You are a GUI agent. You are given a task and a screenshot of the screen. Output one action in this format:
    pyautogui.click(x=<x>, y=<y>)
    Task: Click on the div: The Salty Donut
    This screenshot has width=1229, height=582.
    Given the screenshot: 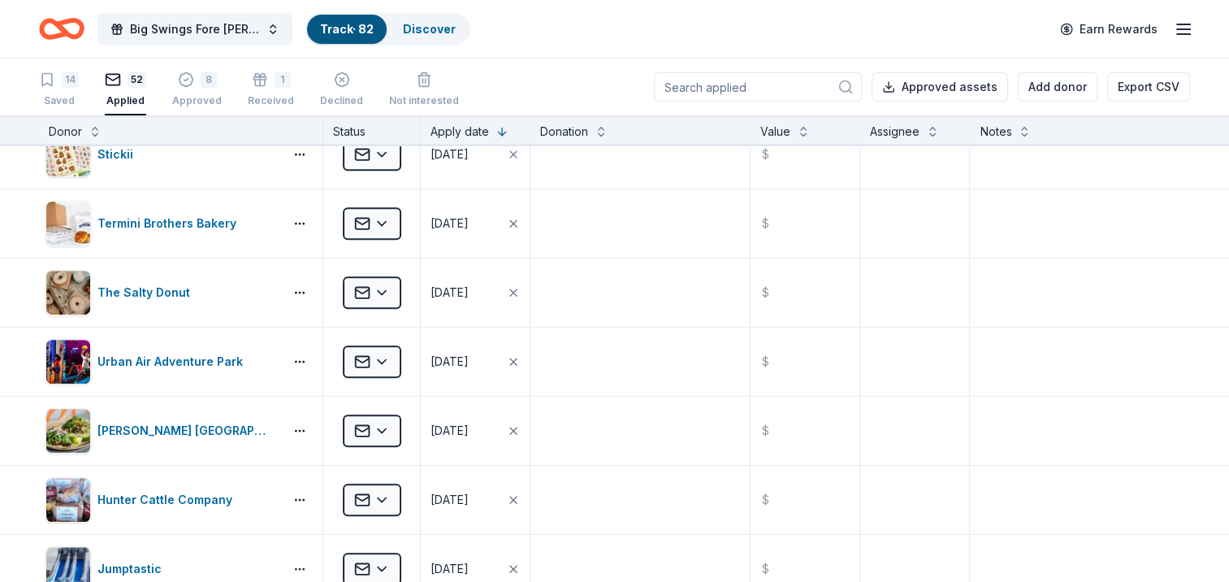 What is the action you would take?
    pyautogui.click(x=147, y=292)
    